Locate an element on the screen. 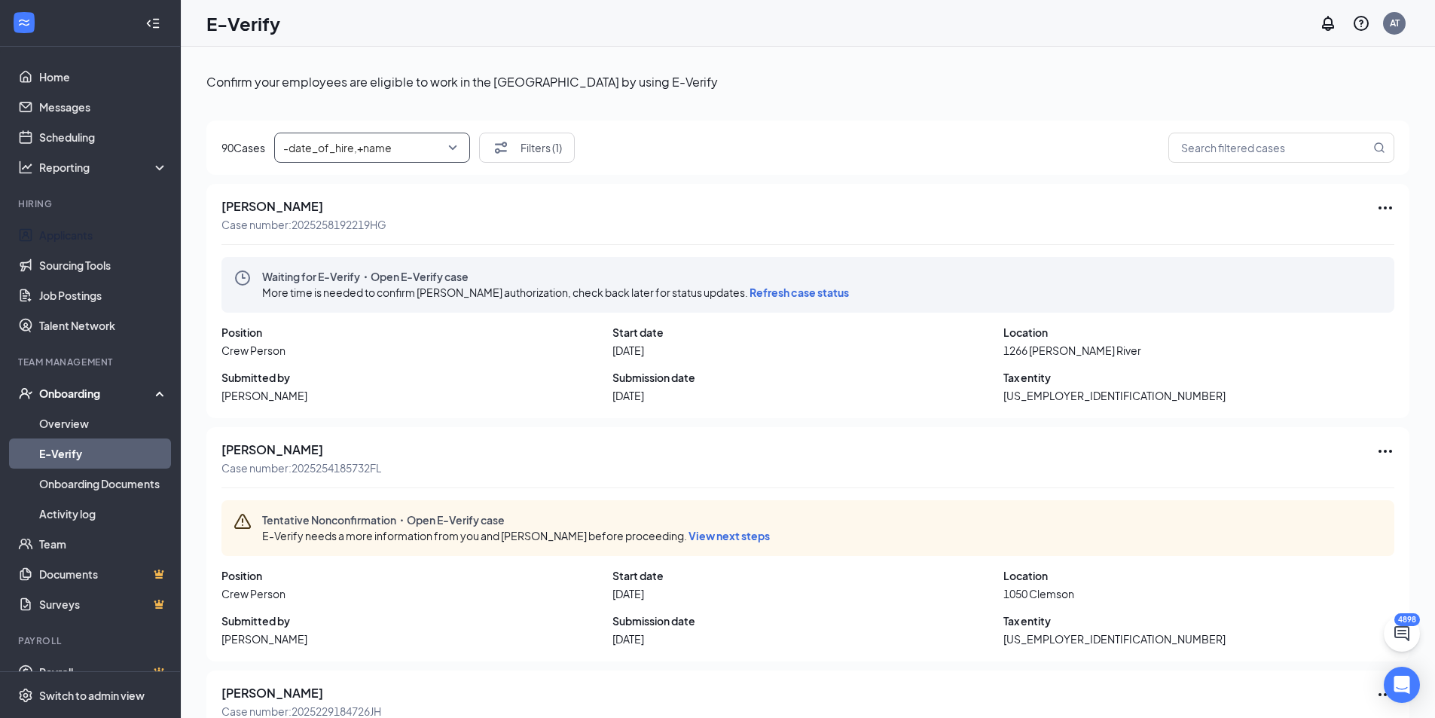 The height and width of the screenshot is (718, 1435). a: Applicants is located at coordinates (103, 235).